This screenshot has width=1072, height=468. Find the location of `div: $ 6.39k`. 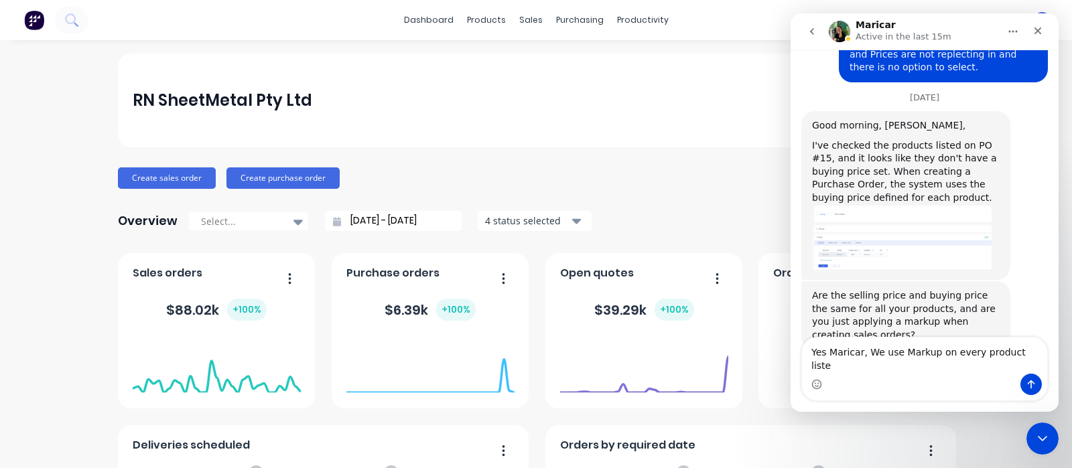

div: $ 6.39k is located at coordinates (430, 309).